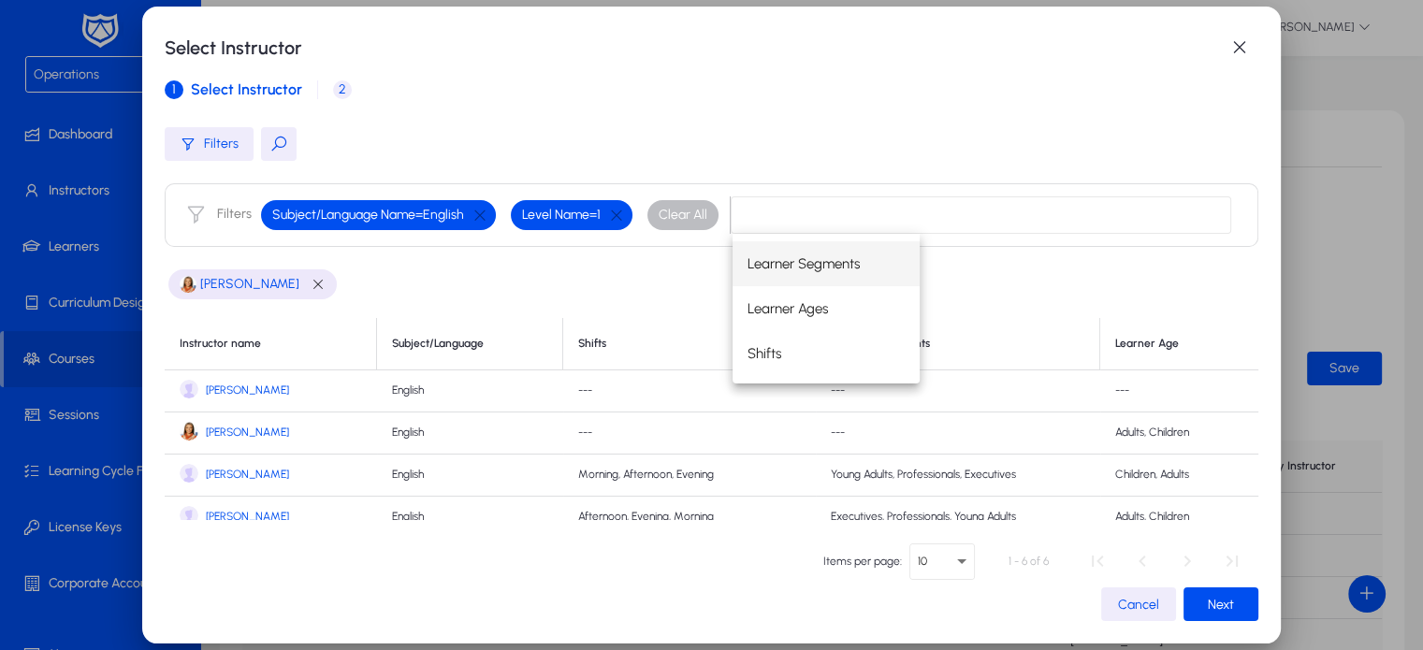  I want to click on span: 2, so click(342, 90).